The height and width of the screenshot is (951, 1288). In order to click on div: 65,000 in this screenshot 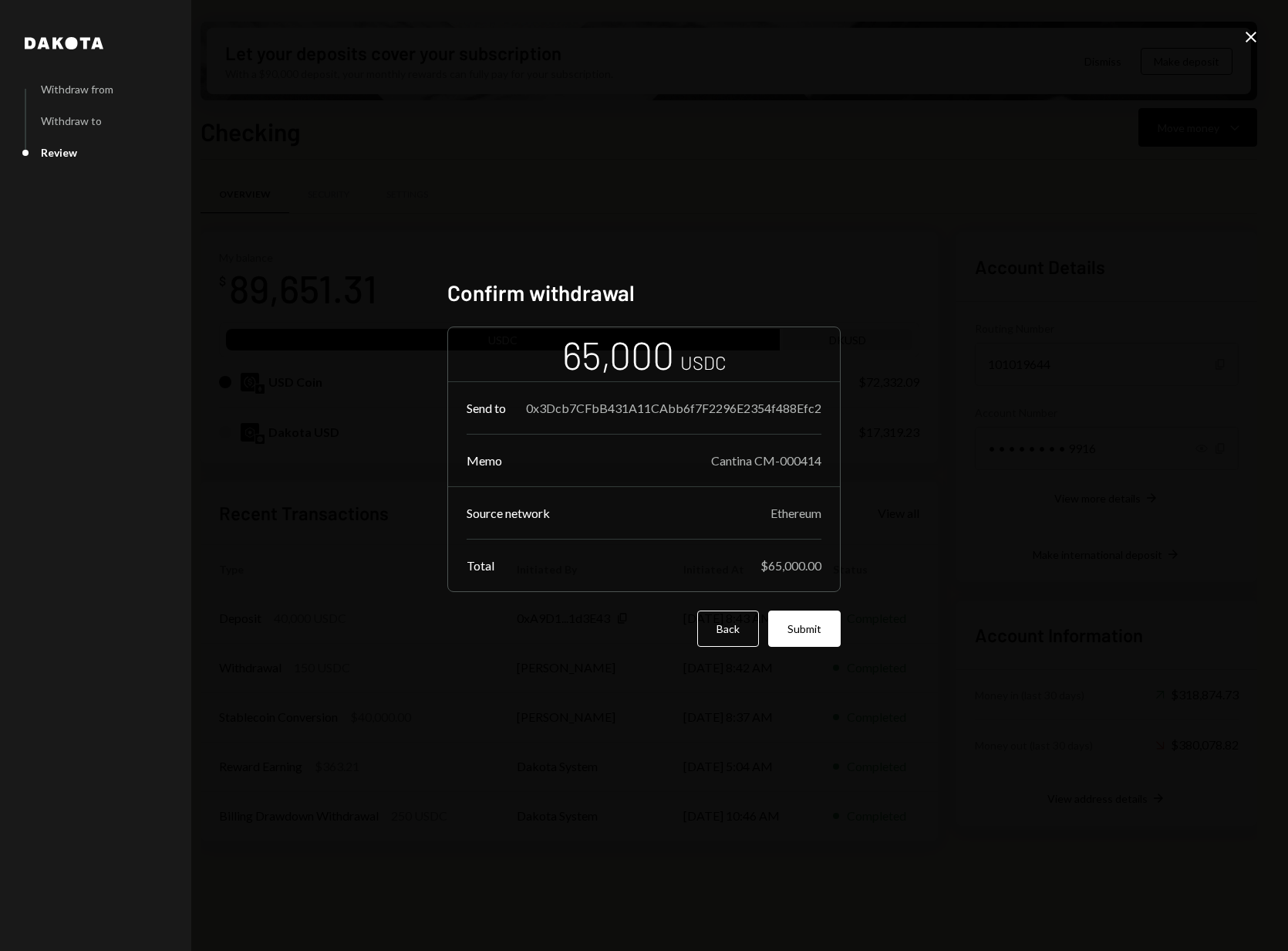, I will do `click(618, 354)`.